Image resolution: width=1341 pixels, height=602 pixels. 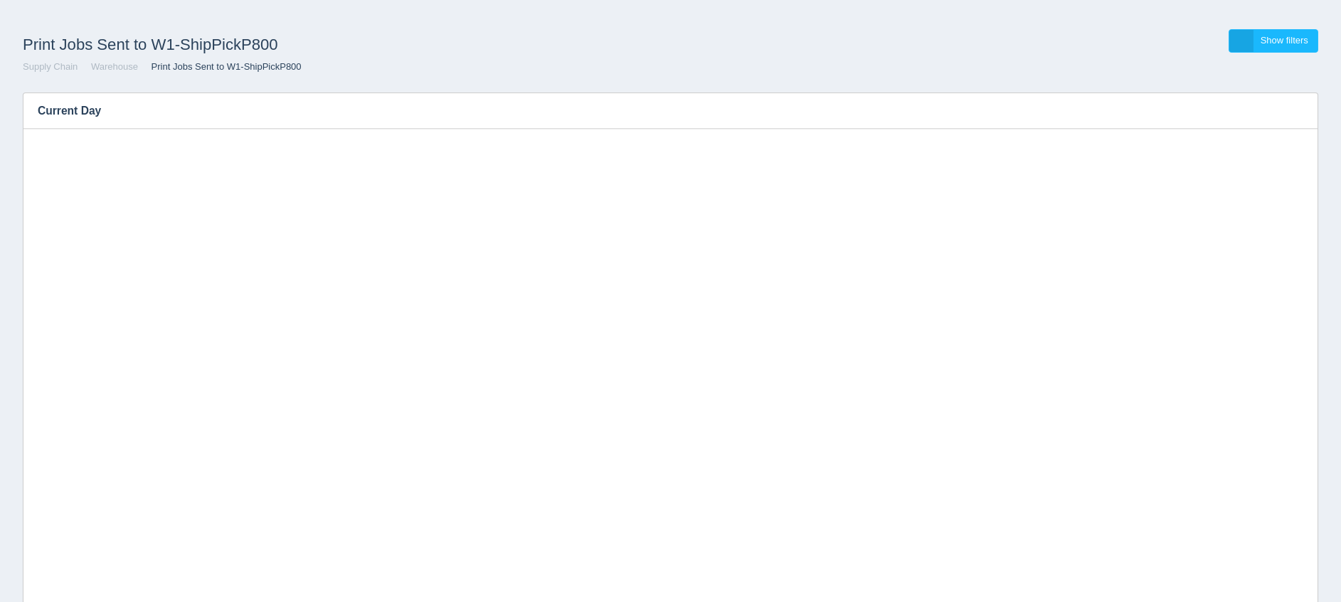 What do you see at coordinates (115, 66) in the screenshot?
I see `a: Warehouse` at bounding box center [115, 66].